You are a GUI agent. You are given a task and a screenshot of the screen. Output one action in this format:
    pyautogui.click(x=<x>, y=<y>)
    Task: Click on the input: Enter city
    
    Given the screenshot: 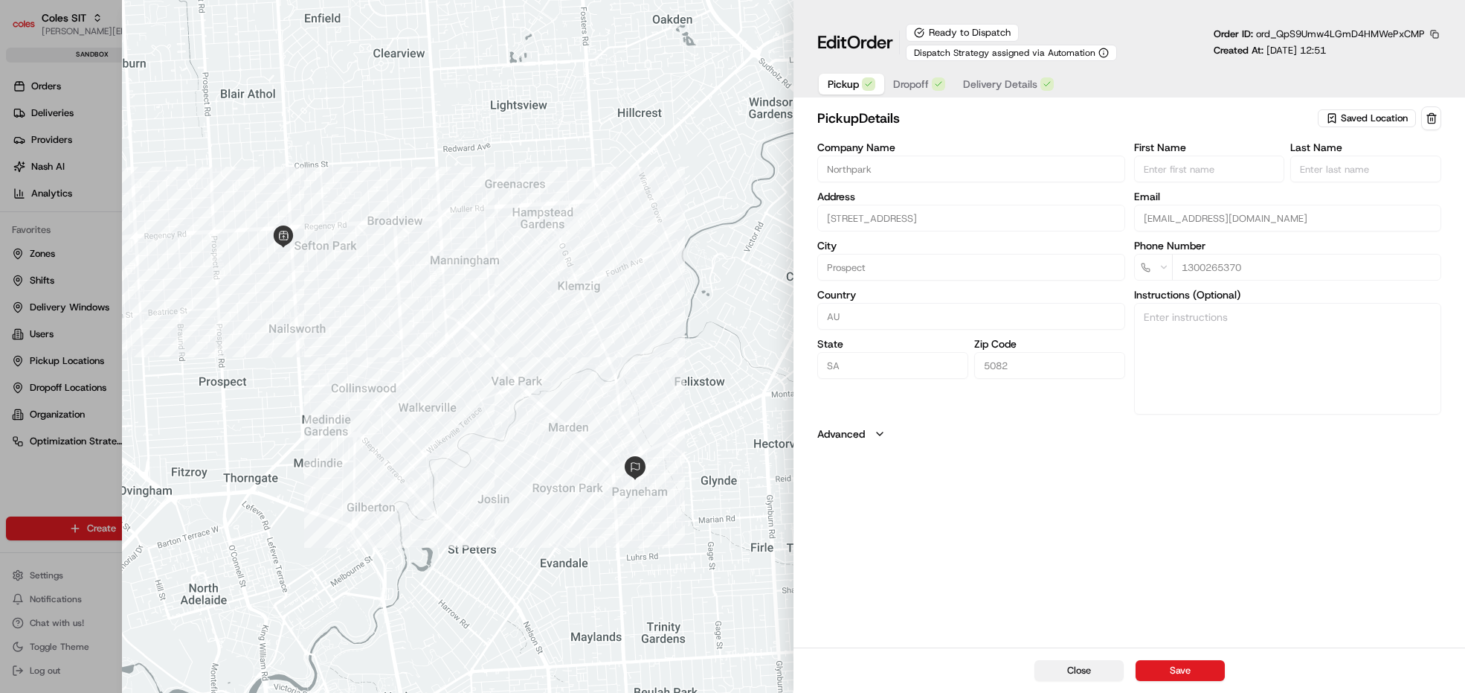 What is the action you would take?
    pyautogui.click(x=971, y=267)
    